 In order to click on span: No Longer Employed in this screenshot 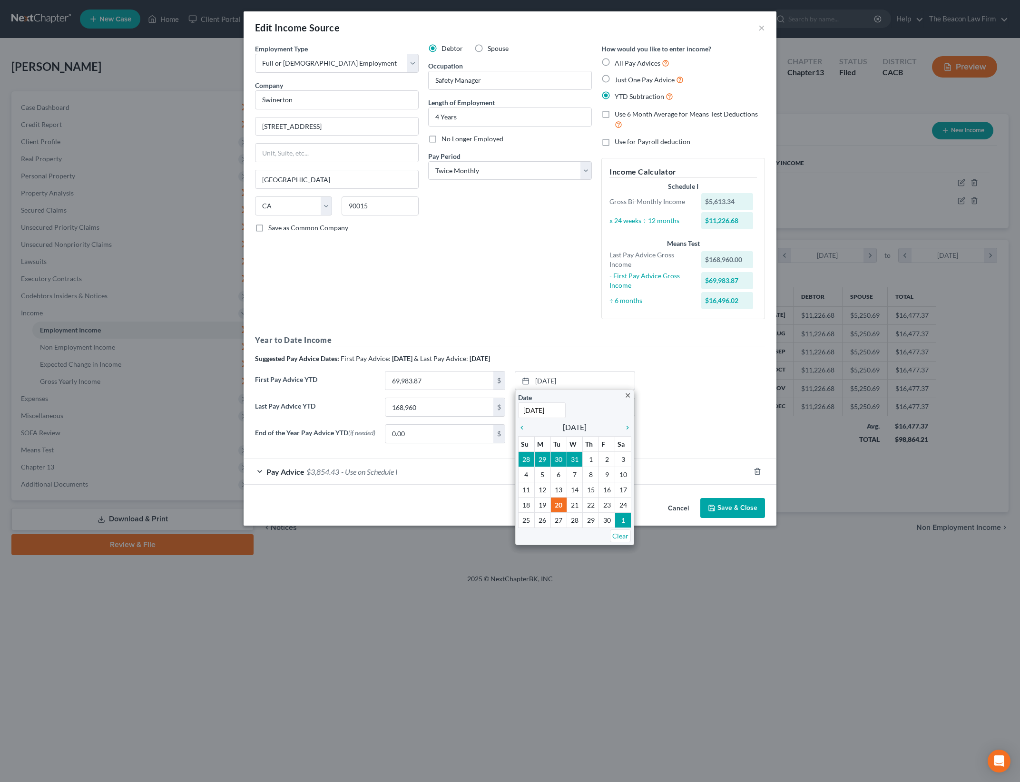, I will do `click(473, 138)`.